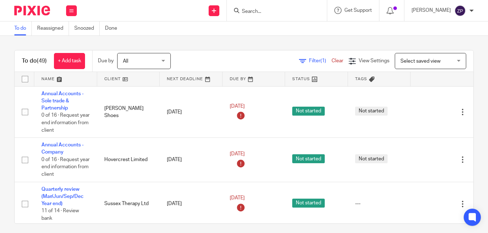 The width and height of the screenshot is (488, 233). I want to click on a: Done, so click(114, 28).